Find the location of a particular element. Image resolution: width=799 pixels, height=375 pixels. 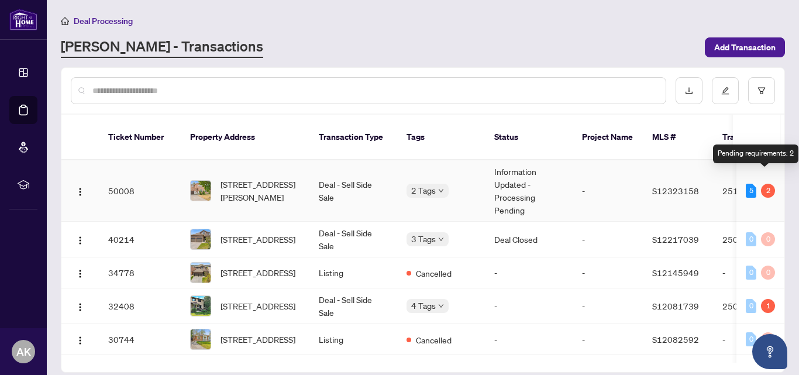

button: filter is located at coordinates (761, 91).